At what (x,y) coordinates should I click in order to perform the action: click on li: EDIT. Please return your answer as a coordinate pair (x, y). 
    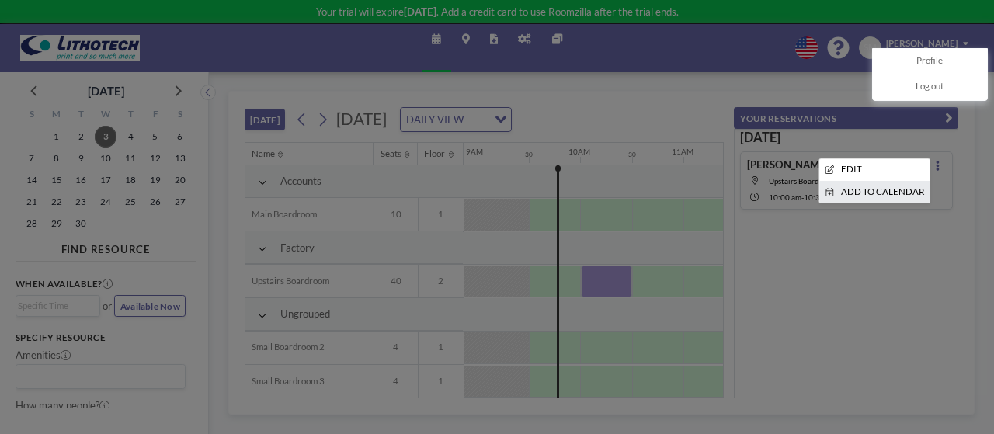
    Looking at the image, I should click on (875, 170).